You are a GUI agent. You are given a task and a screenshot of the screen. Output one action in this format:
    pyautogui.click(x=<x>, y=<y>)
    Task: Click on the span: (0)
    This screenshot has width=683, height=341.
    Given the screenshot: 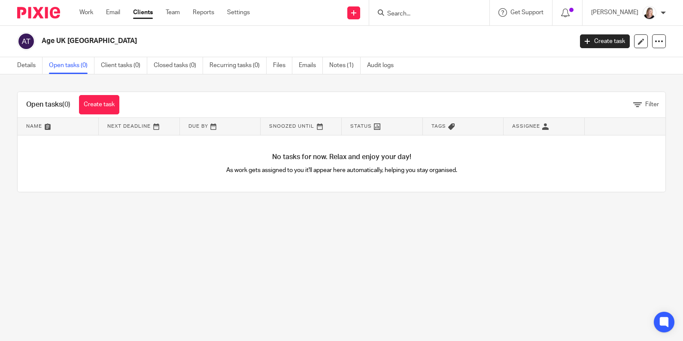 What is the action you would take?
    pyautogui.click(x=66, y=104)
    